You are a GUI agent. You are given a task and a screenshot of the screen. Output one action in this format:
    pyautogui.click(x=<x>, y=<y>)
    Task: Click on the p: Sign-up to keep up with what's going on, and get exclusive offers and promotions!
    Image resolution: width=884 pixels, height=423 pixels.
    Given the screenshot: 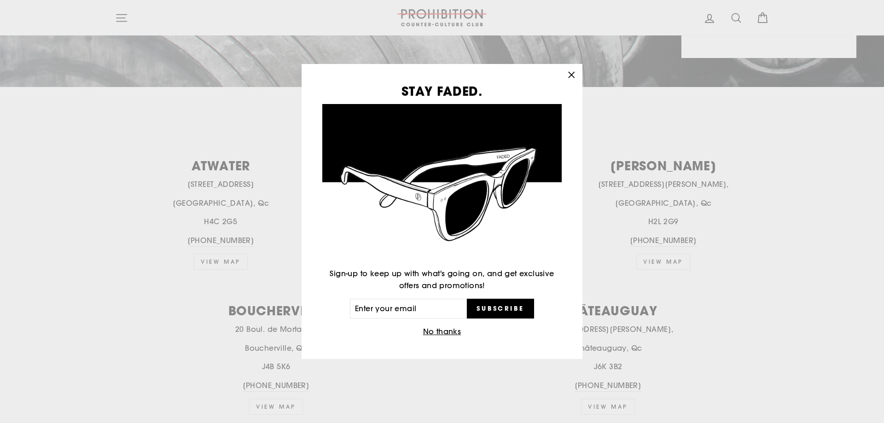 What is the action you would take?
    pyautogui.click(x=442, y=279)
    